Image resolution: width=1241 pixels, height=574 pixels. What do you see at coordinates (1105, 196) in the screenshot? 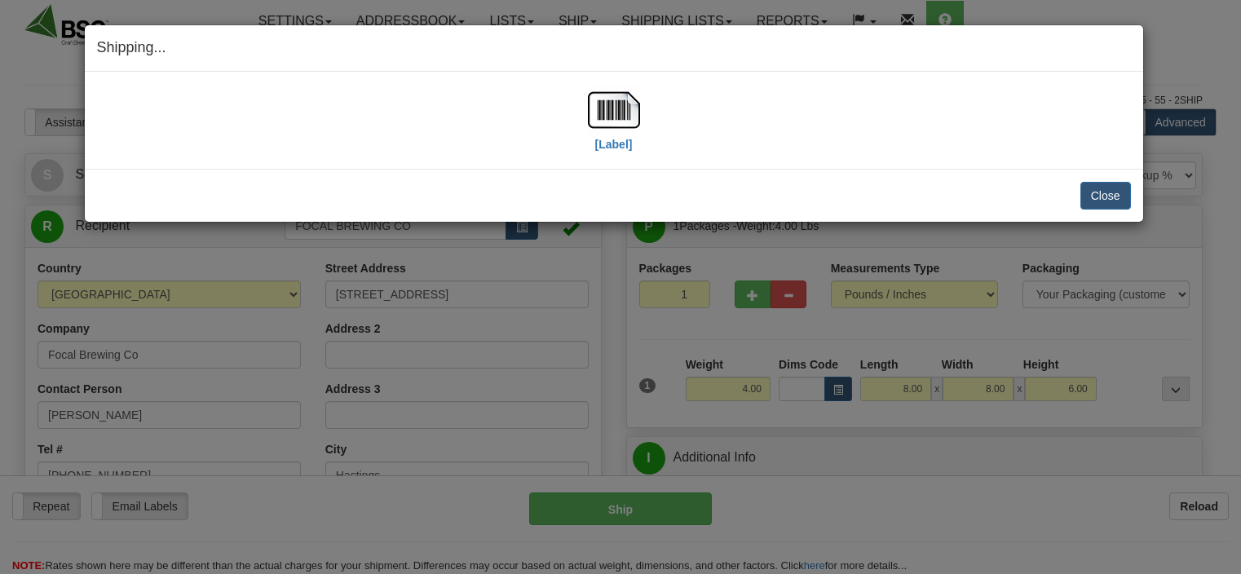
I see `button: Close` at bounding box center [1105, 196].